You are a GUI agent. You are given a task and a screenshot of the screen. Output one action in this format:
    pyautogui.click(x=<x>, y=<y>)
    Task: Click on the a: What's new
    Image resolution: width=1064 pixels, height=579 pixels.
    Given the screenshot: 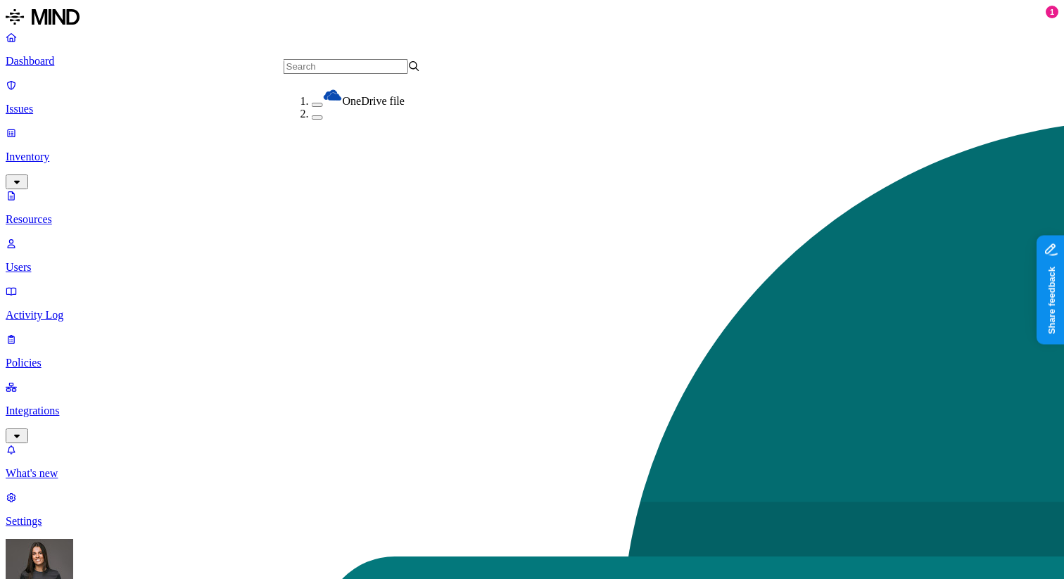 What is the action you would take?
    pyautogui.click(x=532, y=462)
    